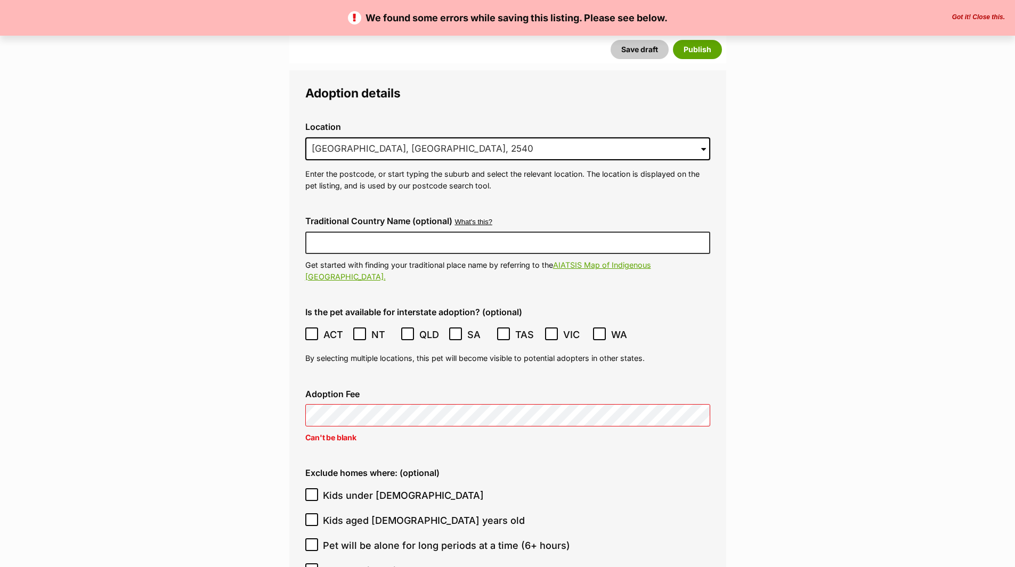 This screenshot has height=567, width=1015. What do you see at coordinates (978, 18) in the screenshot?
I see `button: Close the banner` at bounding box center [978, 18].